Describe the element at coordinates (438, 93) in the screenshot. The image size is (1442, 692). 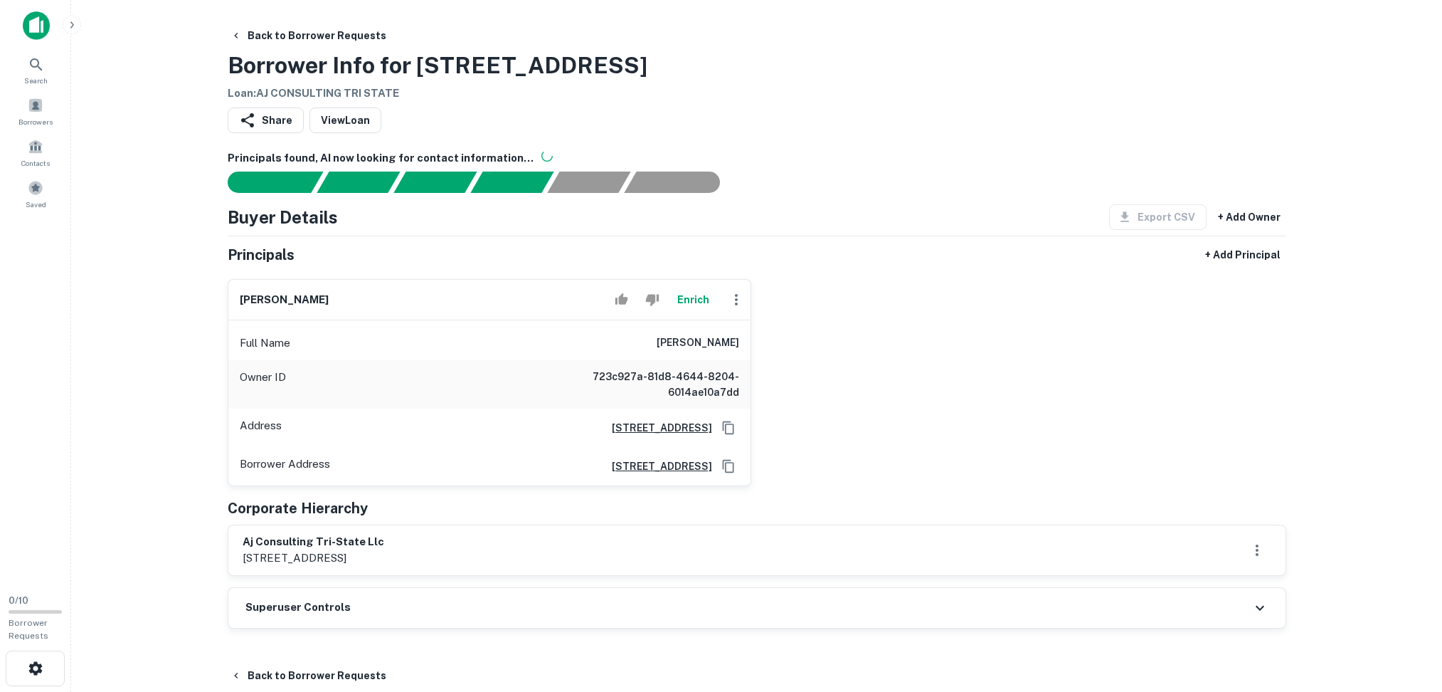
I see `h6: Loan : AJ CONSULTING TRI STATE` at that location.